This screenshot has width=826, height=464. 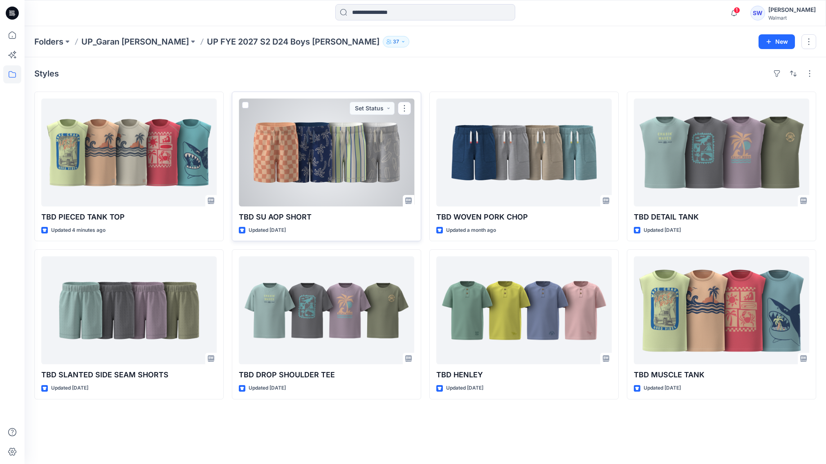 What do you see at coordinates (721, 310) in the screenshot?
I see `a: TBD MUSCLE TANK` at bounding box center [721, 310].